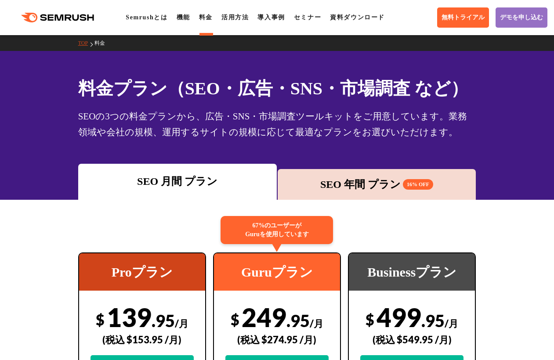  What do you see at coordinates (277, 230) in the screenshot?
I see `div: 67%のユーザーが Guruを使用しています` at bounding box center [277, 230].